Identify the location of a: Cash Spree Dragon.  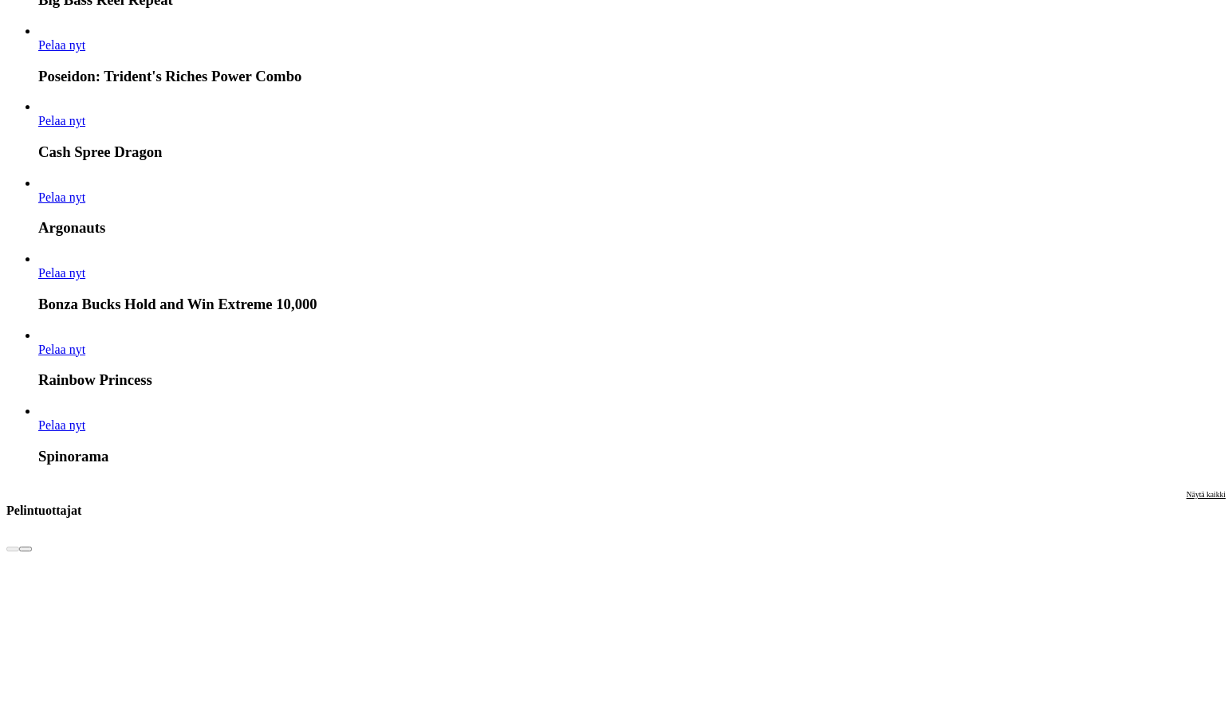
(61, 120).